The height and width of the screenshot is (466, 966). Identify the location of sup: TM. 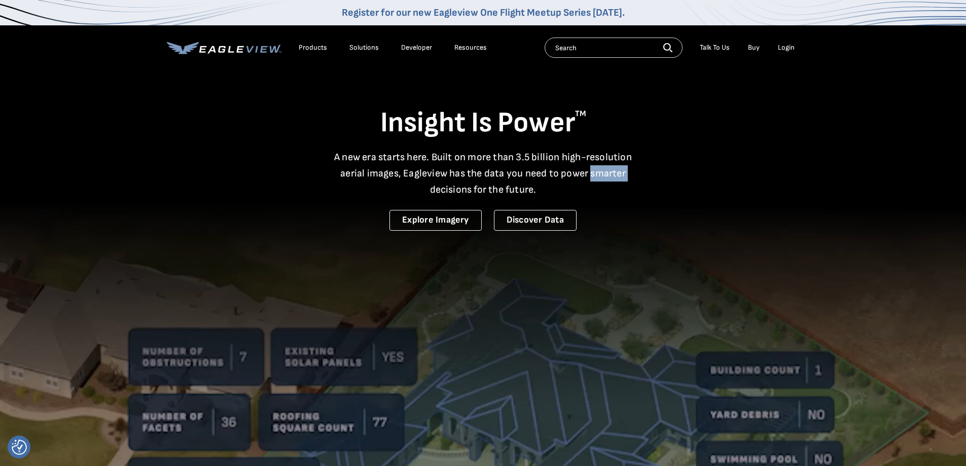
(581, 114).